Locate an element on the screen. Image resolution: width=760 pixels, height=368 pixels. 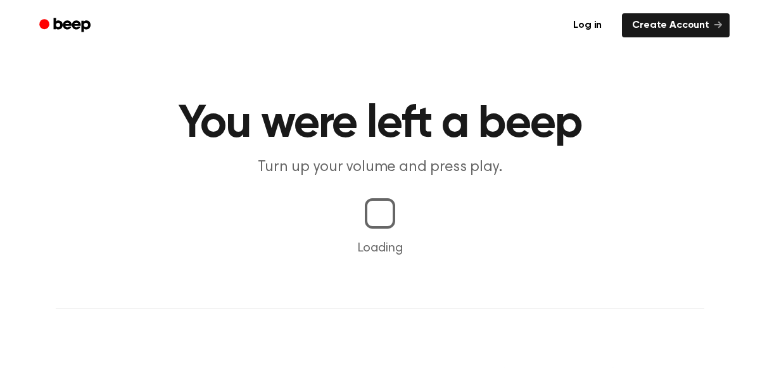
a: Create Account is located at coordinates (676, 25).